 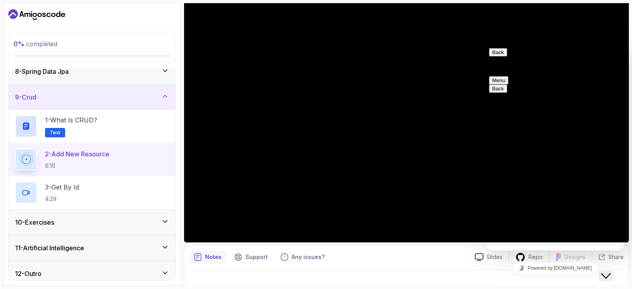 What do you see at coordinates (608, 257) in the screenshot?
I see `button: Share` at bounding box center [608, 257].